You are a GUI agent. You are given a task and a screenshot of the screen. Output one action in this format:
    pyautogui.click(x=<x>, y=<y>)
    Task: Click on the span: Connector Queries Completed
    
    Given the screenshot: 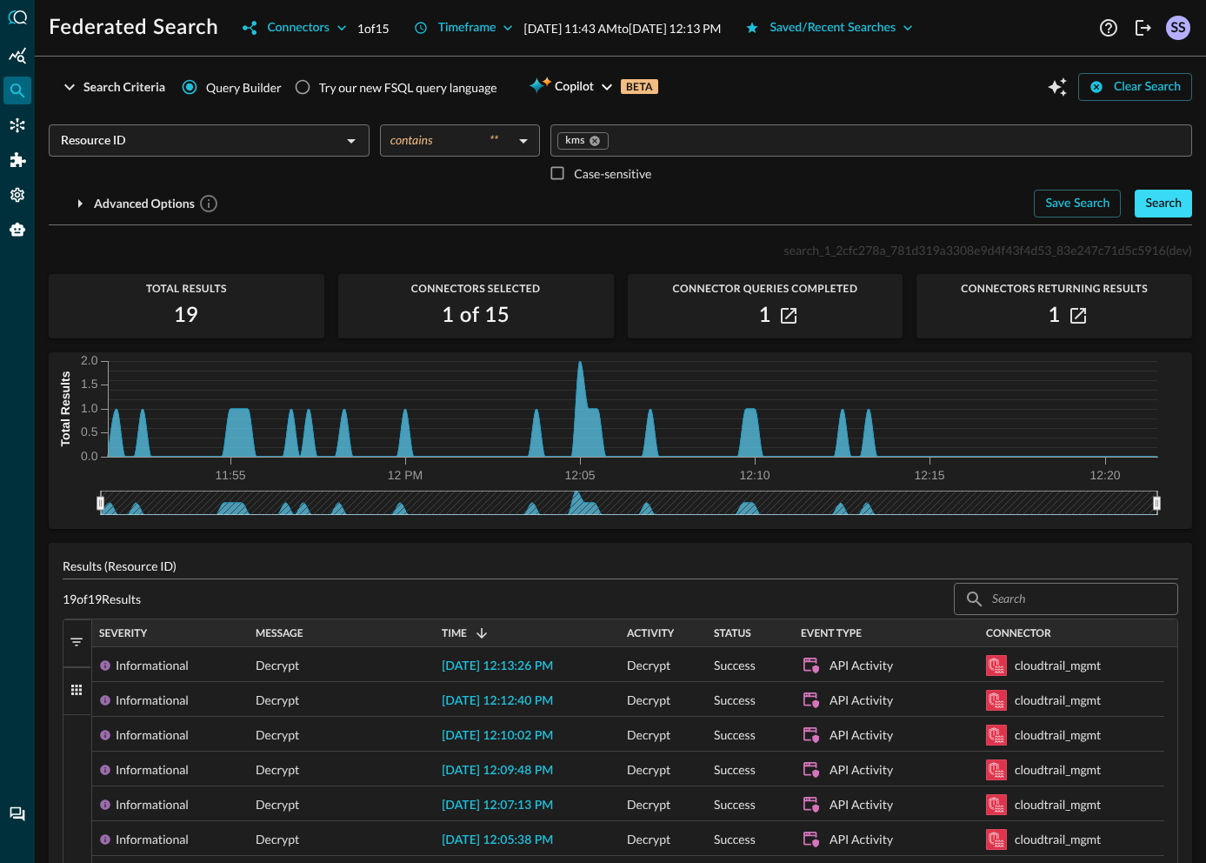 What is the action you would take?
    pyautogui.click(x=765, y=289)
    